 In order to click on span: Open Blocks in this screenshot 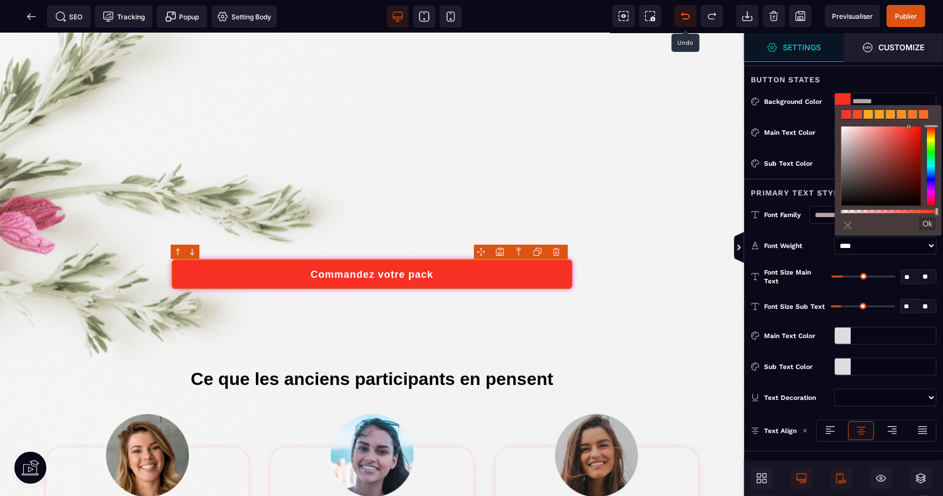, I will do `click(762, 478)`.